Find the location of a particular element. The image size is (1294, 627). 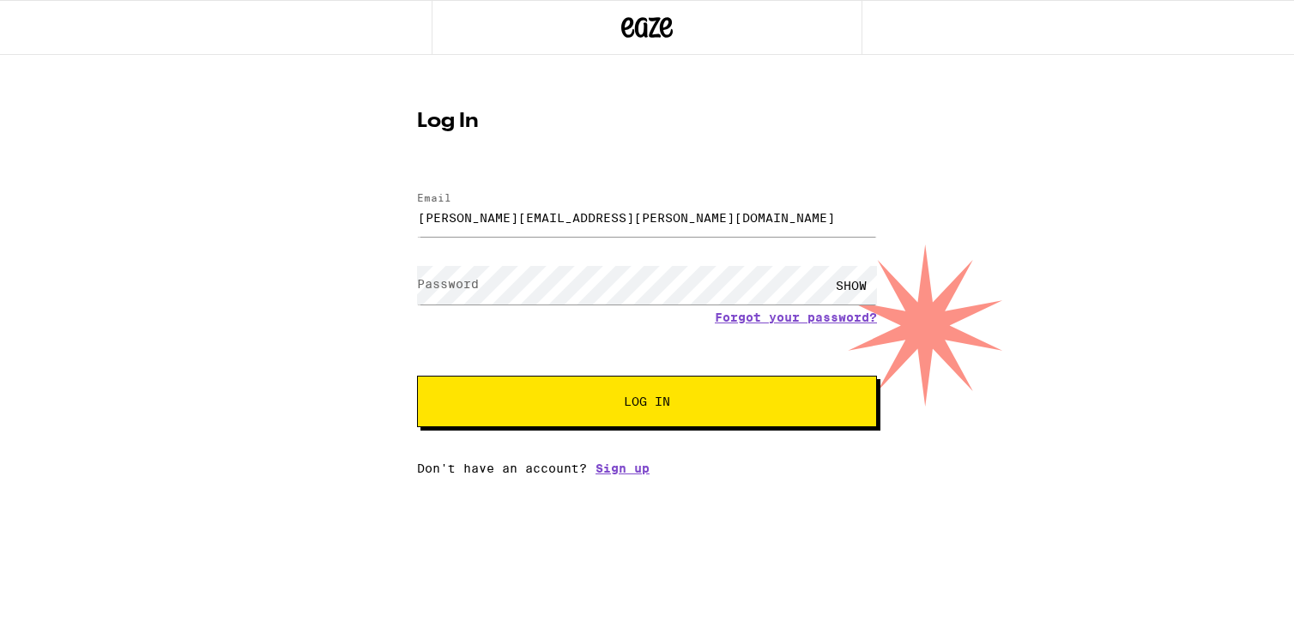

button: Log In is located at coordinates (647, 402).